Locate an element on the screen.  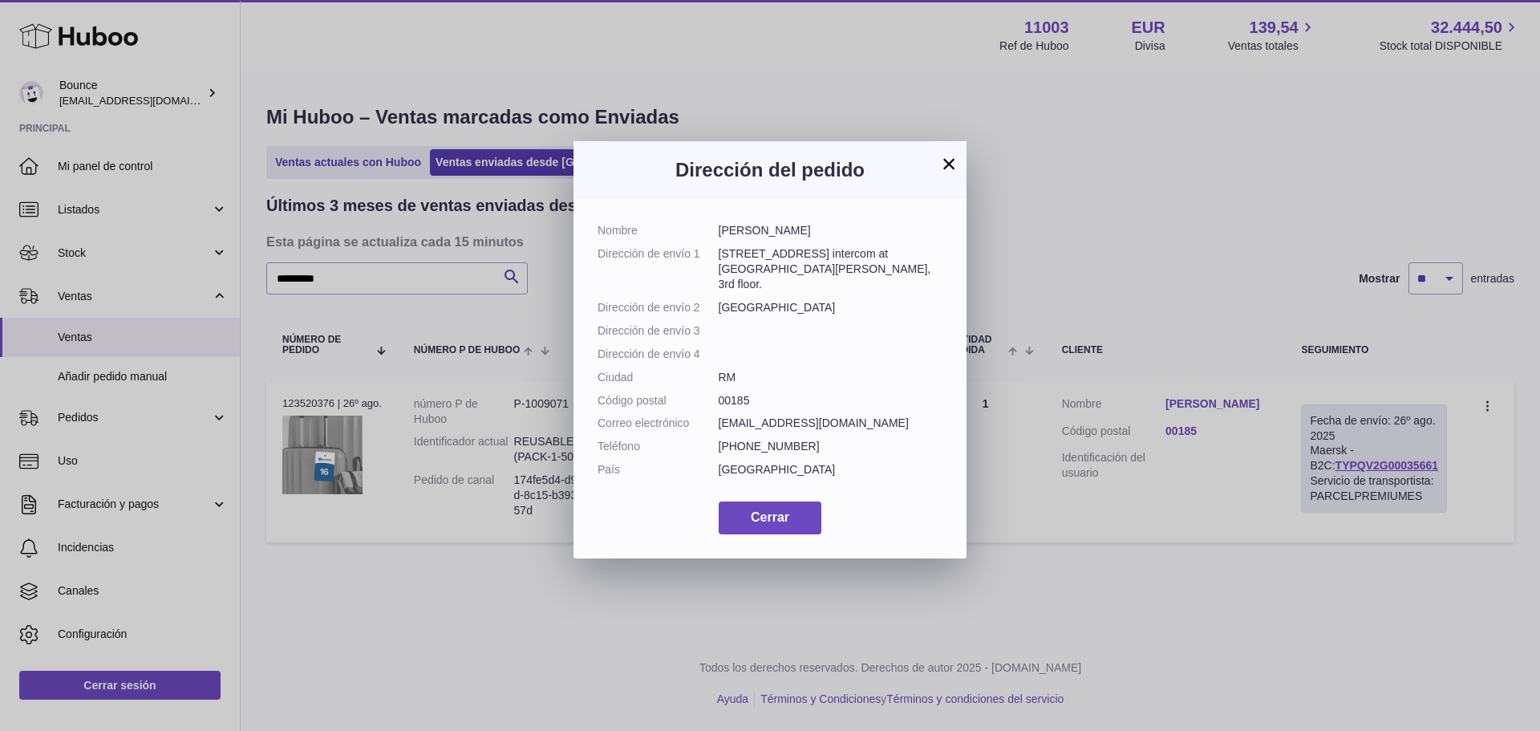
dt: Dirección de envío 4 is located at coordinates (658, 354).